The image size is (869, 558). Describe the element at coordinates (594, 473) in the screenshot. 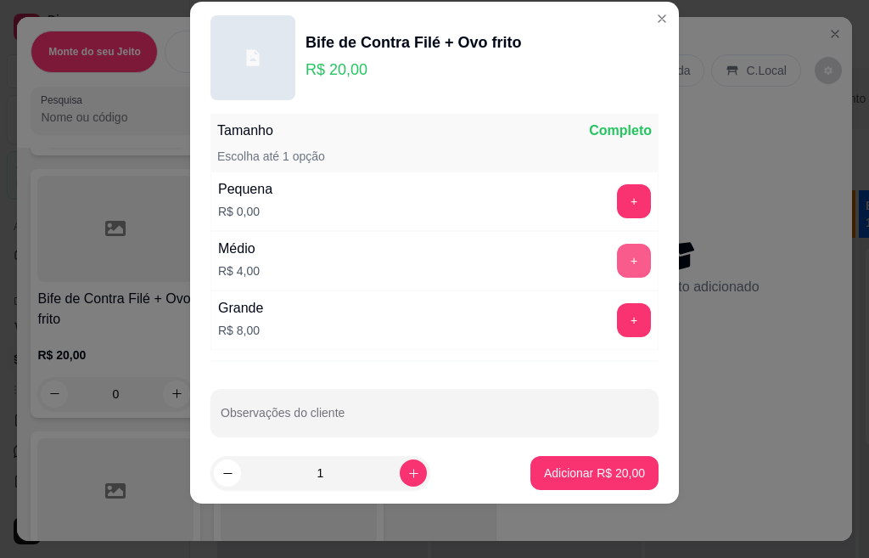

I see `button: Adicionar R$ 20,00` at that location.